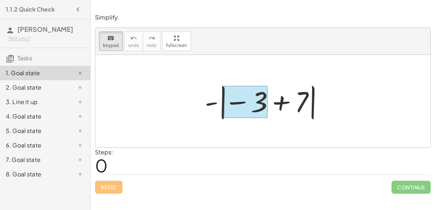  What do you see at coordinates (35, 146) in the screenshot?
I see `div: 6. Goal state` at bounding box center [35, 146].